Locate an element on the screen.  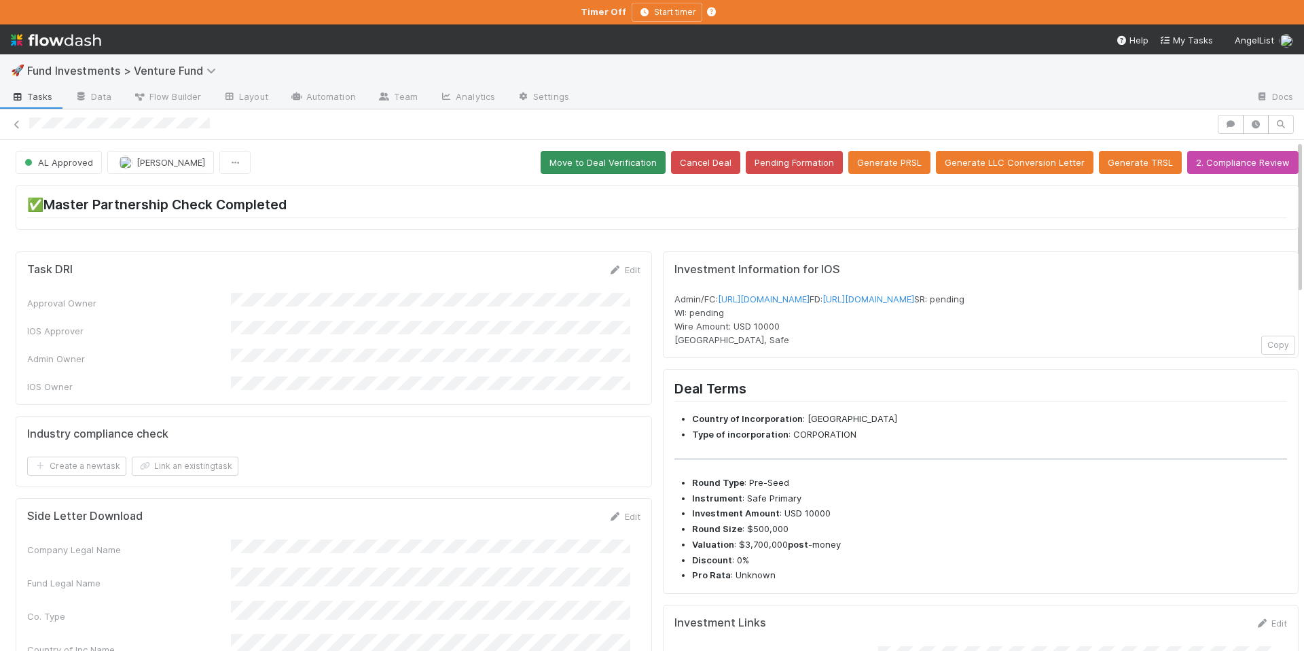
button: Move to Deal Verification is located at coordinates (603, 162).